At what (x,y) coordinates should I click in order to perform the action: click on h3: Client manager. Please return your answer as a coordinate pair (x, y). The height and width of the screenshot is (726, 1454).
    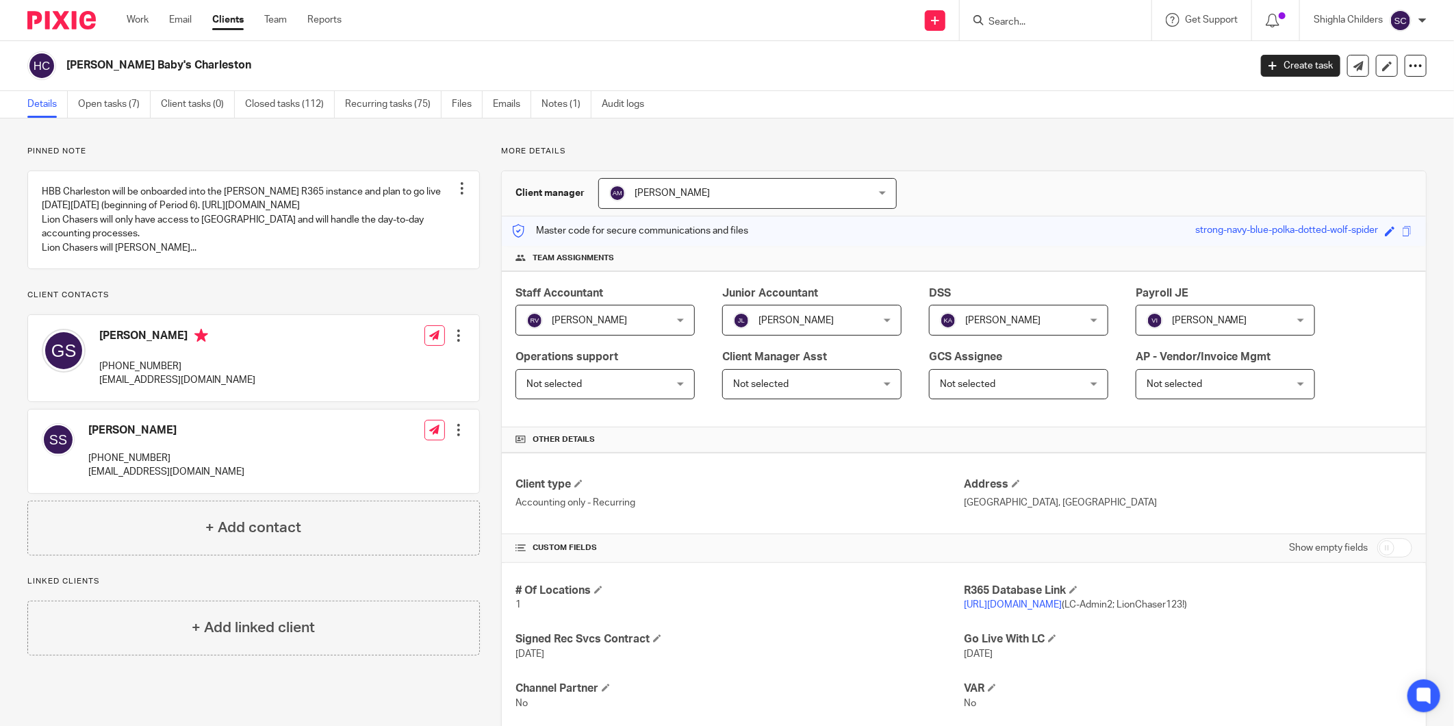
    Looking at the image, I should click on (550, 193).